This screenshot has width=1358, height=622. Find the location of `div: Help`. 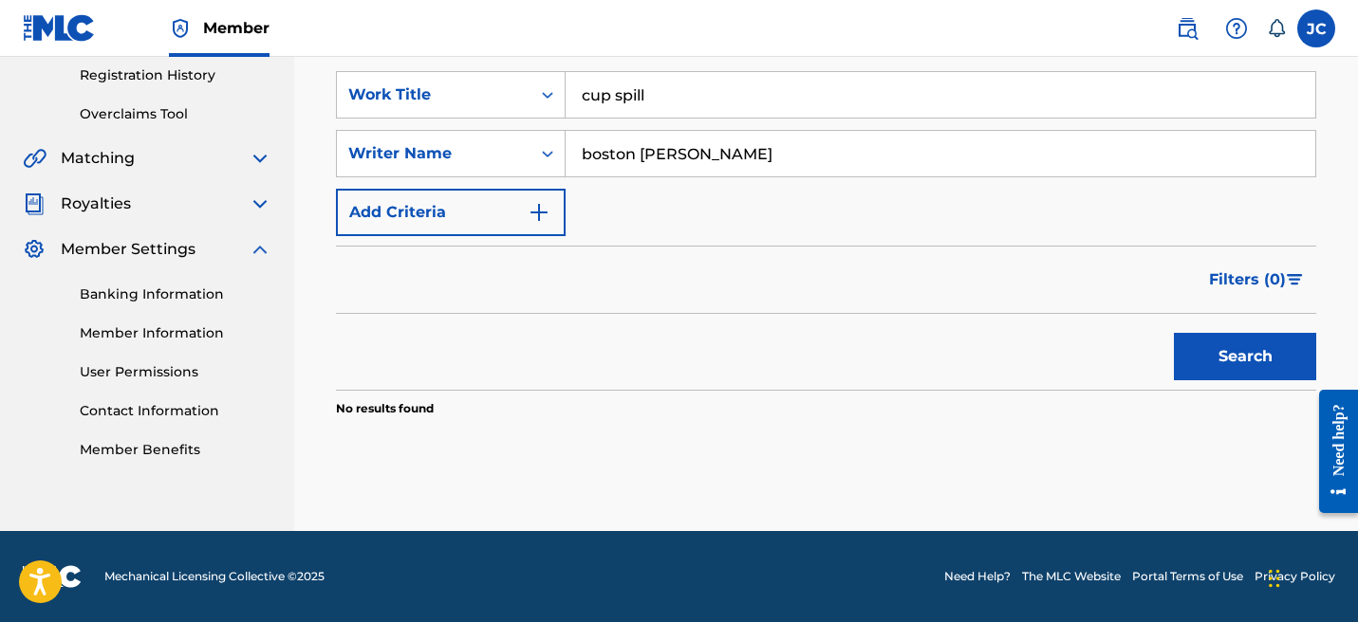

div: Help is located at coordinates (1236, 28).